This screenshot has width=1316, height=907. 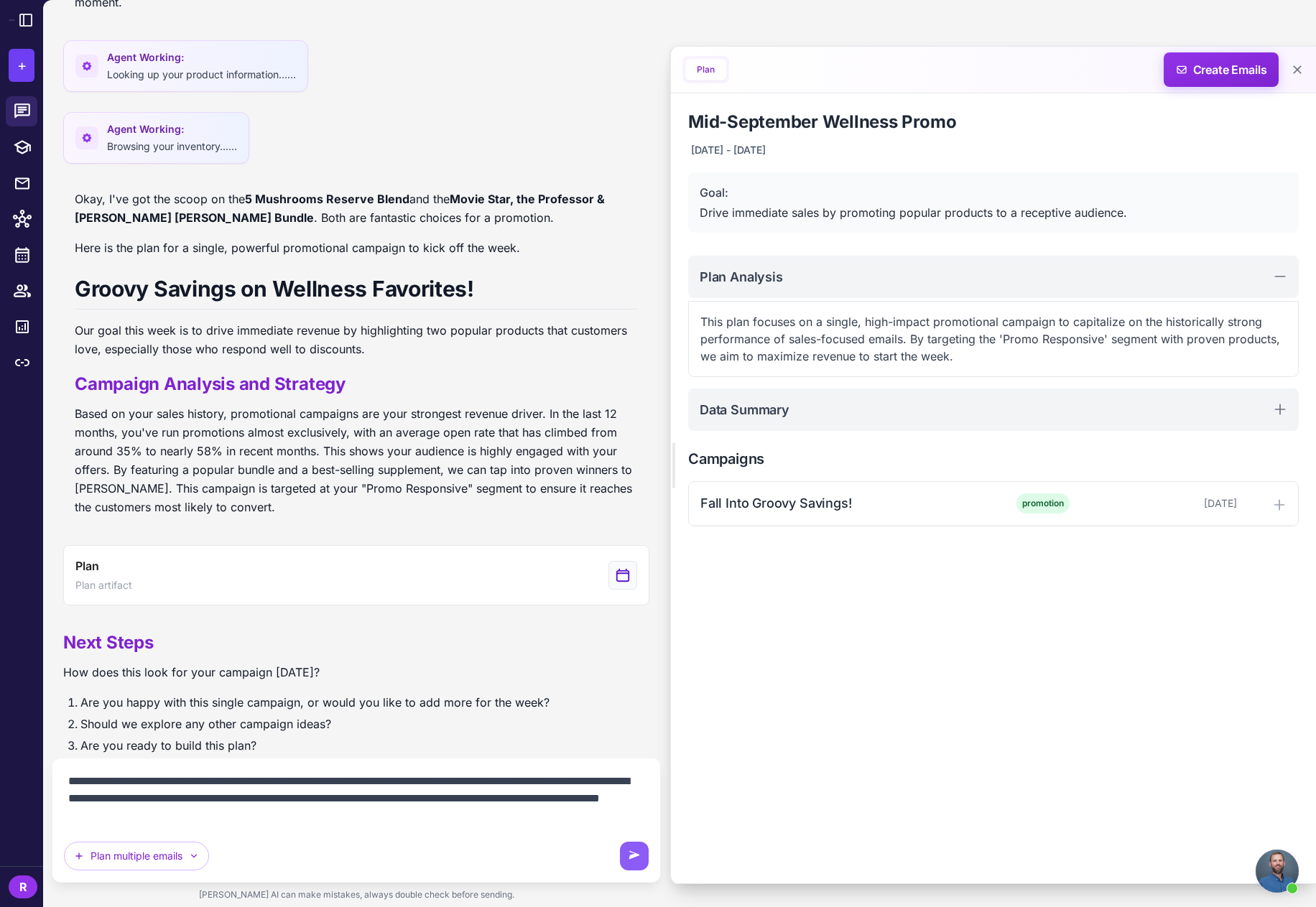 What do you see at coordinates (1222, 70) in the screenshot?
I see `span: Create Emails` at bounding box center [1222, 70].